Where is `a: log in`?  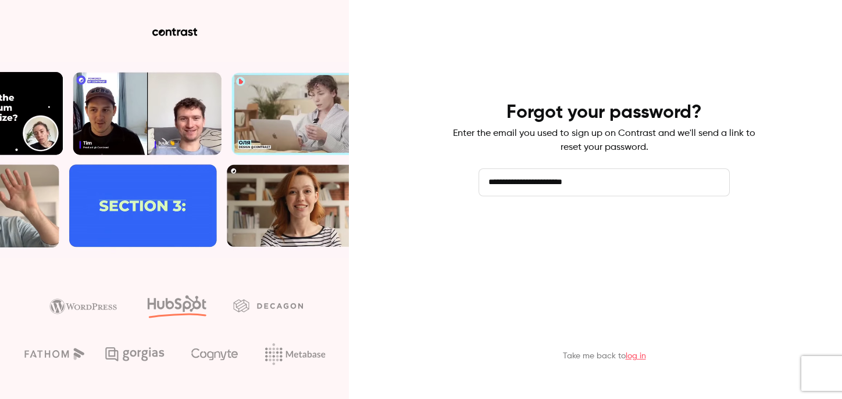 a: log in is located at coordinates (635, 356).